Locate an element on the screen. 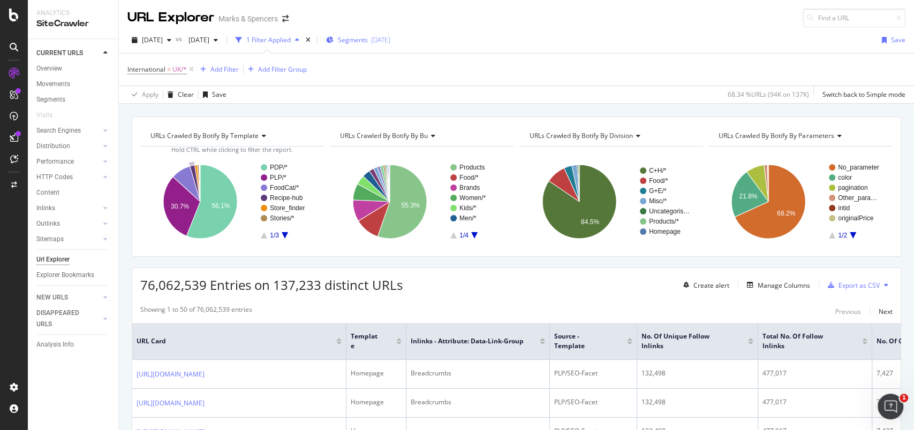  div: Marks & Spencers is located at coordinates (248, 19).